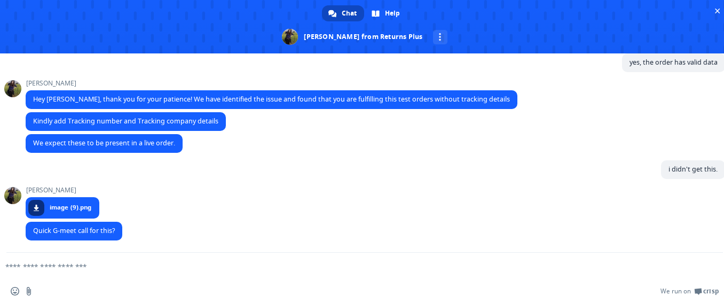 The width and height of the screenshot is (724, 303). What do you see at coordinates (690, 291) in the screenshot?
I see `a: We run onCrisp` at bounding box center [690, 291].